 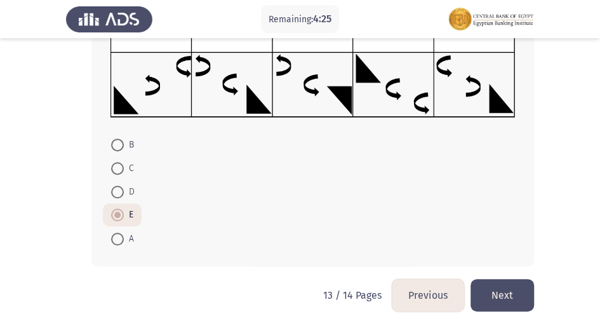 I want to click on span: A, so click(x=129, y=239).